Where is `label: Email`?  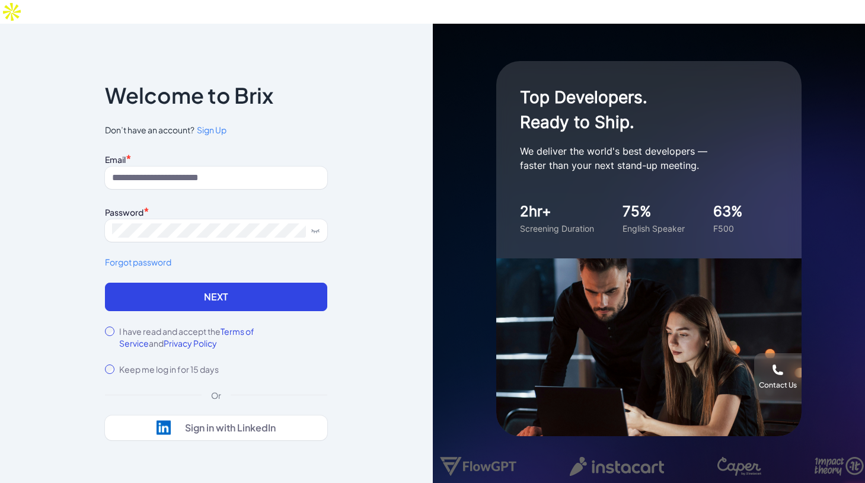
label: Email is located at coordinates (115, 159).